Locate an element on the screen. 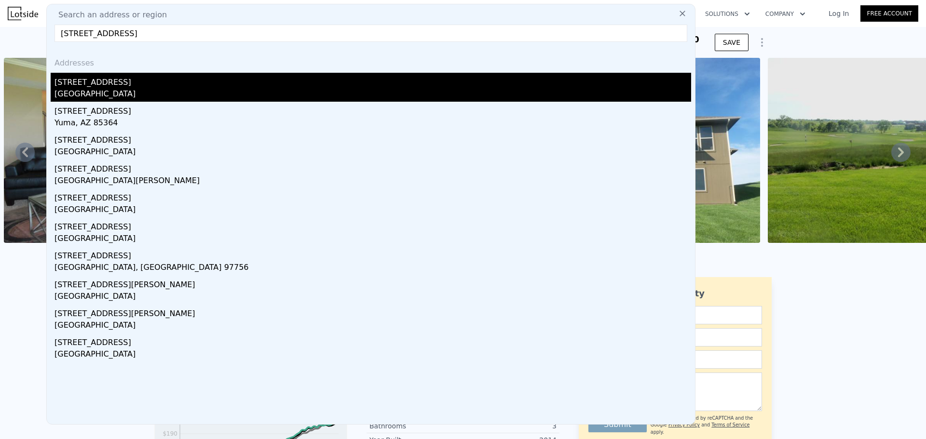 The height and width of the screenshot is (439, 926). a: Free Account is located at coordinates (889, 13).